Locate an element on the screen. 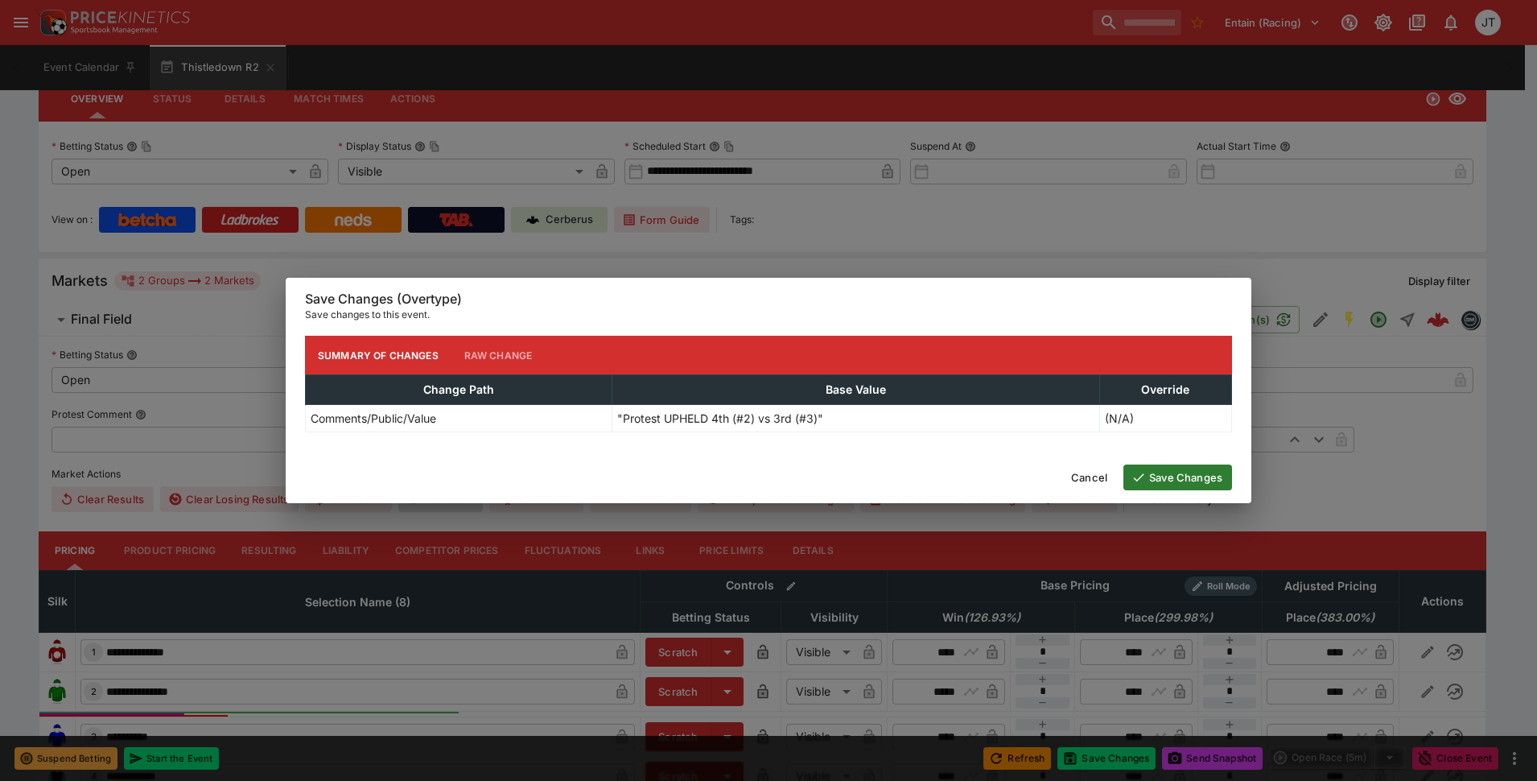 Image resolution: width=1537 pixels, height=781 pixels. button: Raw Change is located at coordinates (498, 355).